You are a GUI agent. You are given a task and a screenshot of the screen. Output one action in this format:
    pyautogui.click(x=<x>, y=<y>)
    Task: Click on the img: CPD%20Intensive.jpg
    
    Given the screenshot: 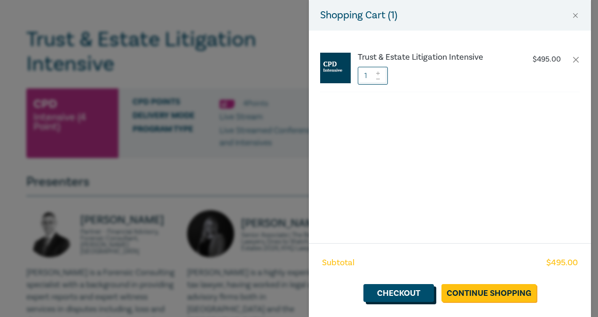 What is the action you would take?
    pyautogui.click(x=335, y=68)
    